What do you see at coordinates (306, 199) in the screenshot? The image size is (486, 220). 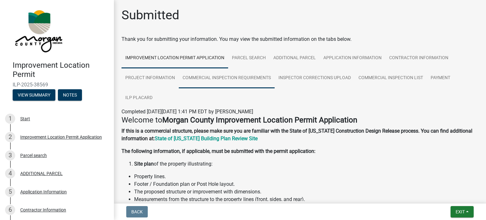 I see `li: Measurements from the structure to the property lines (front, sides, and rear).` at bounding box center [306, 199].